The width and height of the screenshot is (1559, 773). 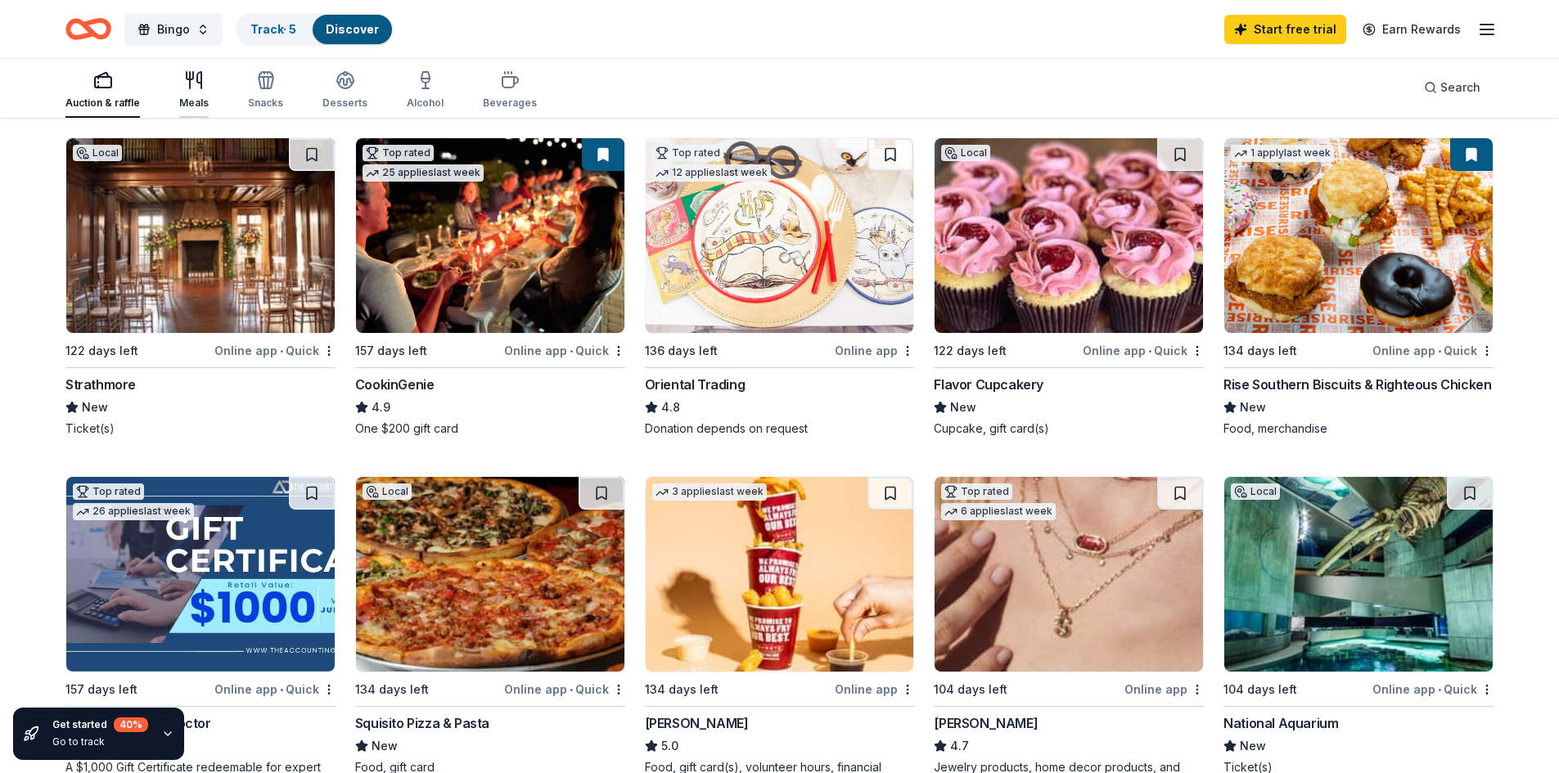 I want to click on button: Snacks, so click(x=265, y=91).